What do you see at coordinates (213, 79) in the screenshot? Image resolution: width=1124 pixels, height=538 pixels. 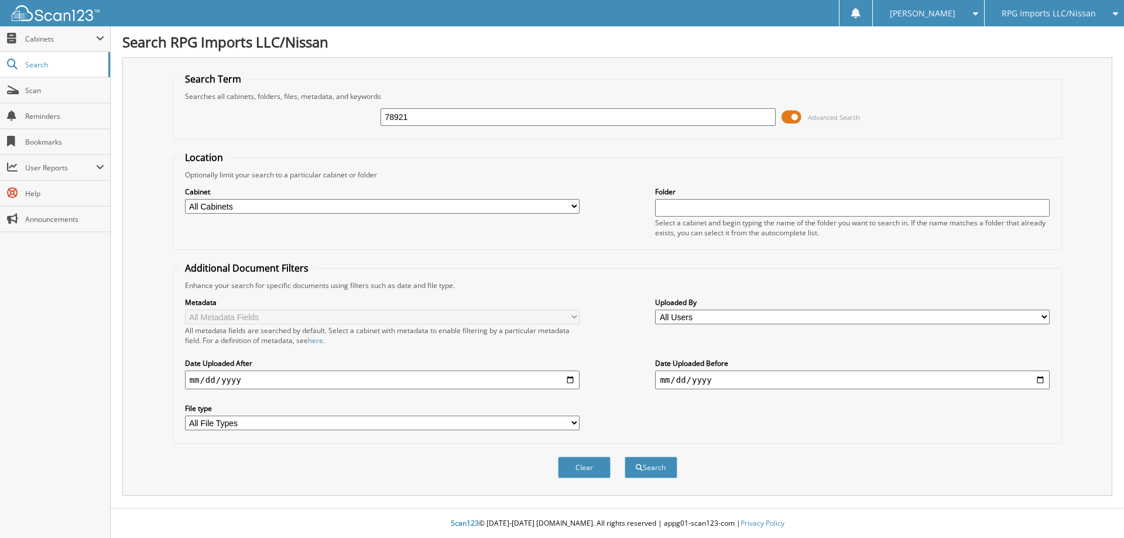 I see `legend: Search Term` at bounding box center [213, 79].